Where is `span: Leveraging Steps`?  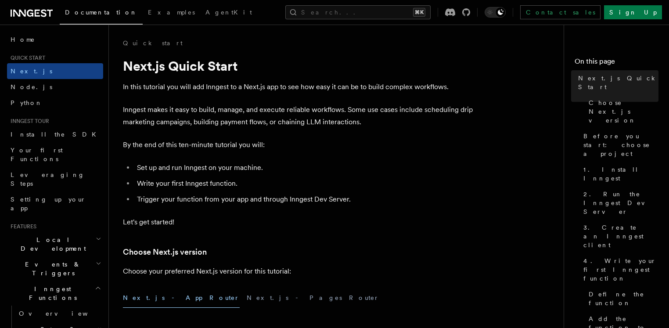
span: Leveraging Steps is located at coordinates (47, 179).